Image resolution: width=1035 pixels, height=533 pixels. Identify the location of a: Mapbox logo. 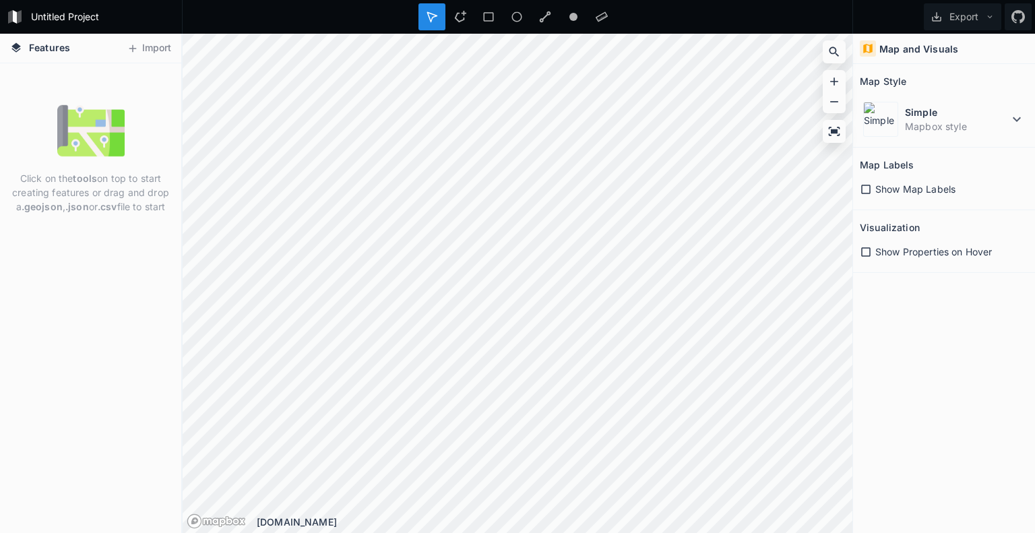
(216, 521).